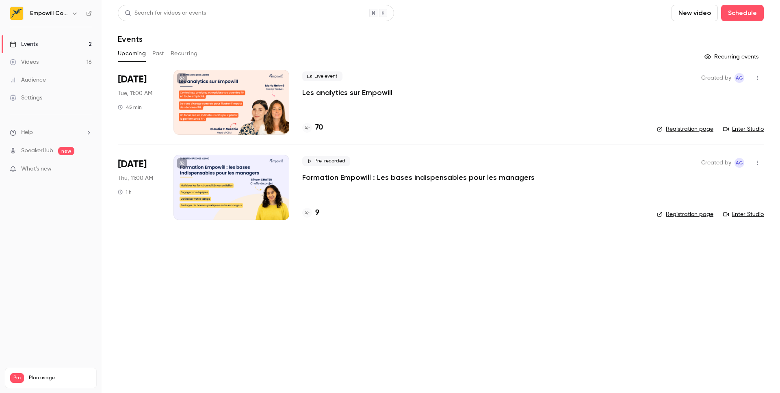 The image size is (780, 393). Describe the element at coordinates (66, 151) in the screenshot. I see `span: new` at that location.